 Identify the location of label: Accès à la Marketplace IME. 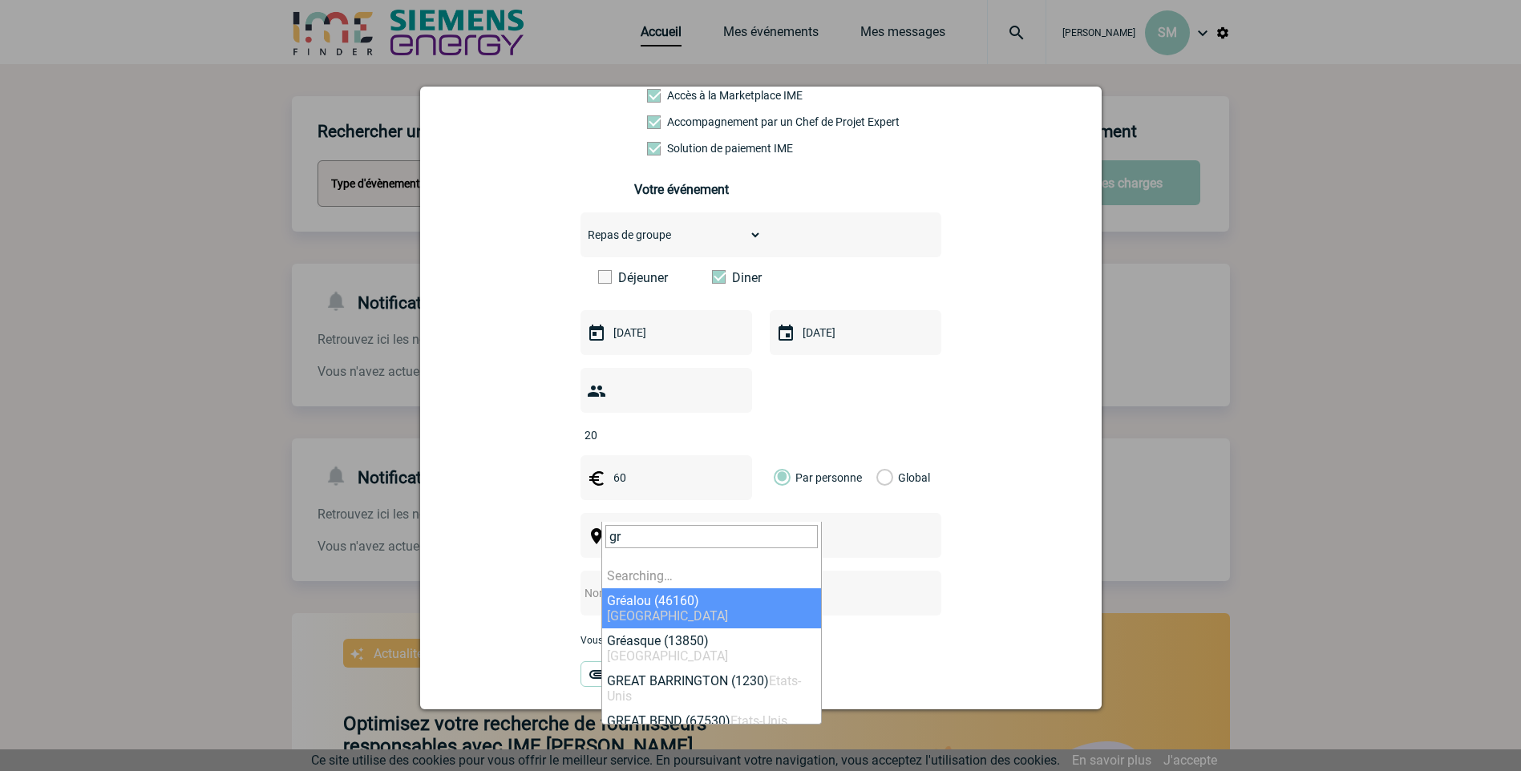
(682, 95).